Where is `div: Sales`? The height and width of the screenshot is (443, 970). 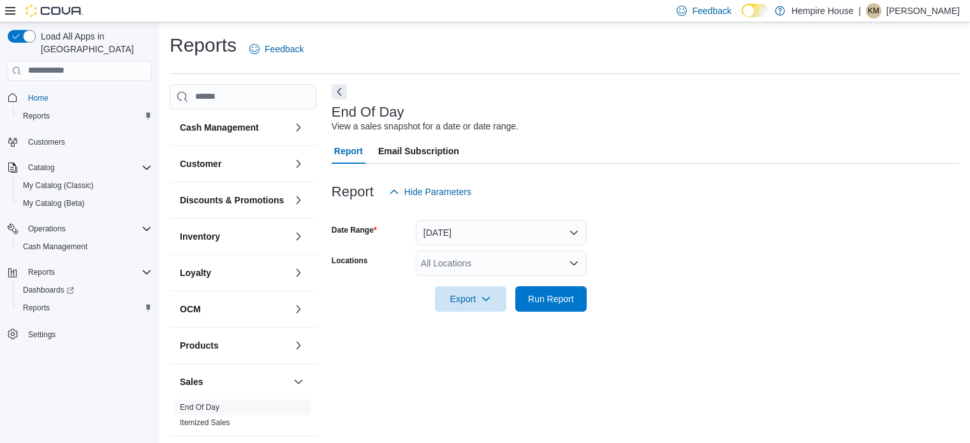
div: Sales is located at coordinates (243, 418).